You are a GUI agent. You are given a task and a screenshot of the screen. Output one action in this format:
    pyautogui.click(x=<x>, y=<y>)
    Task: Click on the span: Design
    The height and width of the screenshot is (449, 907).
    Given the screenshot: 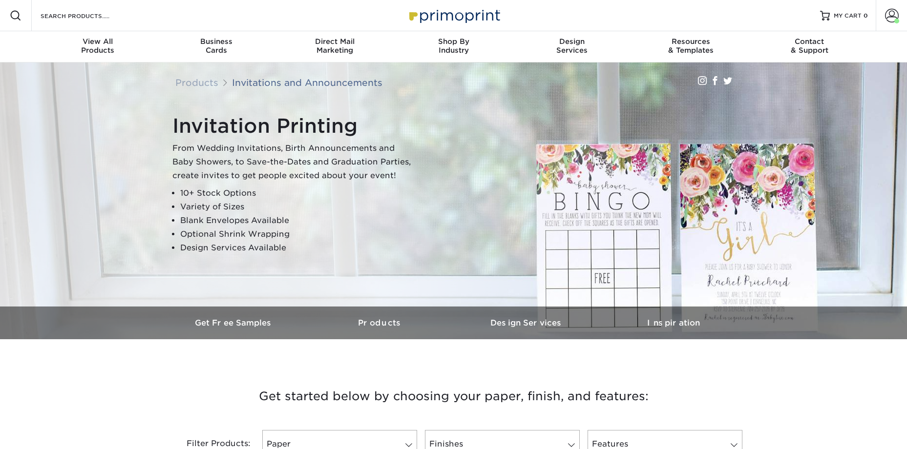 What is the action you would take?
    pyautogui.click(x=572, y=42)
    